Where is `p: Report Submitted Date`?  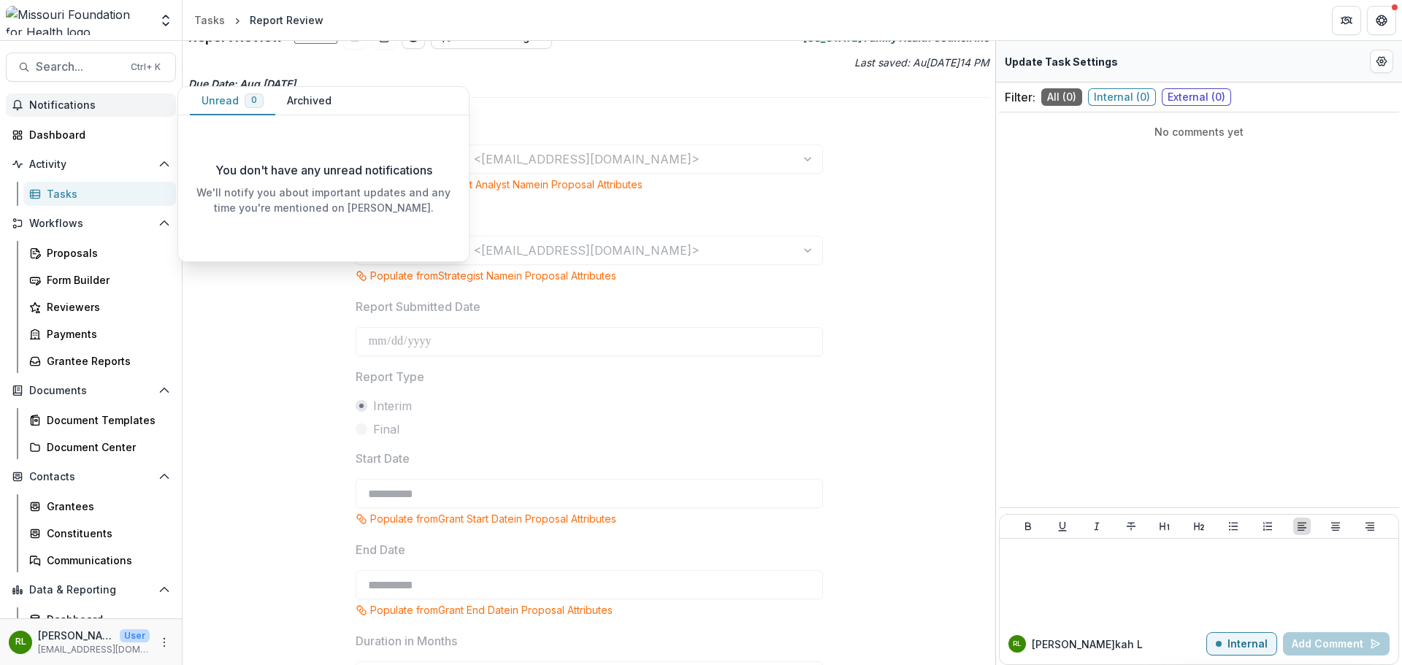 p: Report Submitted Date is located at coordinates (418, 307).